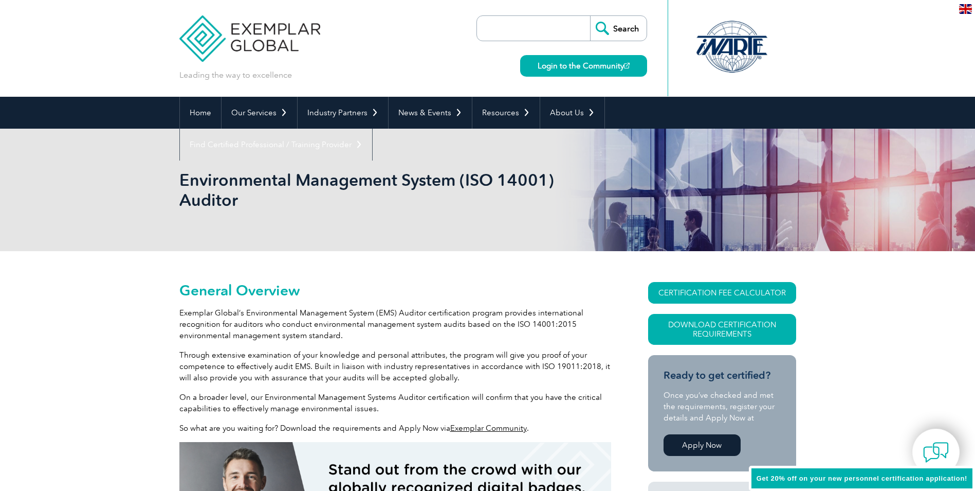 This screenshot has width=975, height=491. Describe the element at coordinates (862, 478) in the screenshot. I see `span: Get 20% off on your new personnel certification application!` at that location.